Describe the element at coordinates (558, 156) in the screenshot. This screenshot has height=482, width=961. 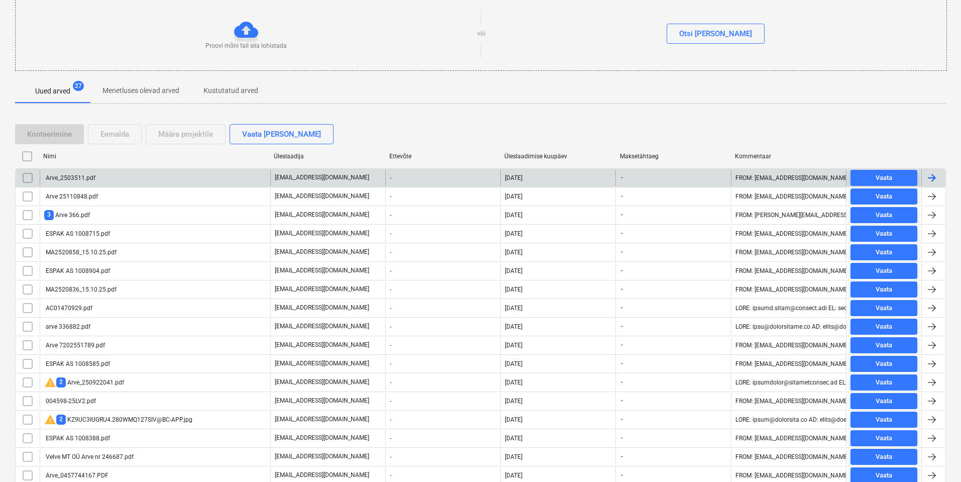
I see `div: Üleslaadimise kuupäev` at that location.